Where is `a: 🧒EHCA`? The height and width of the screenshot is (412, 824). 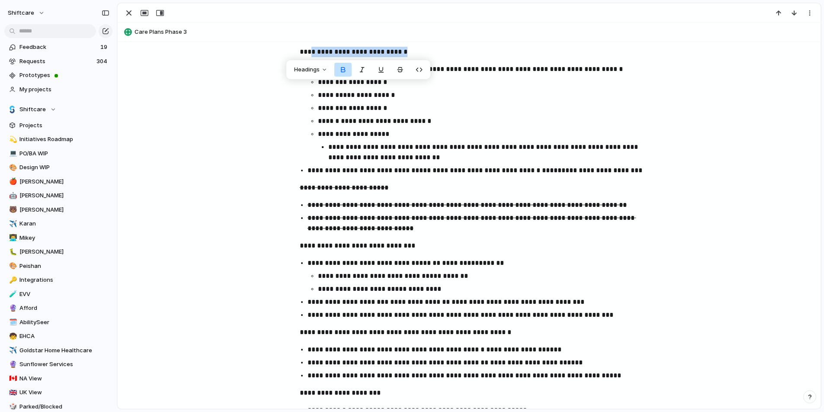
a: 🧒EHCA is located at coordinates (58, 336).